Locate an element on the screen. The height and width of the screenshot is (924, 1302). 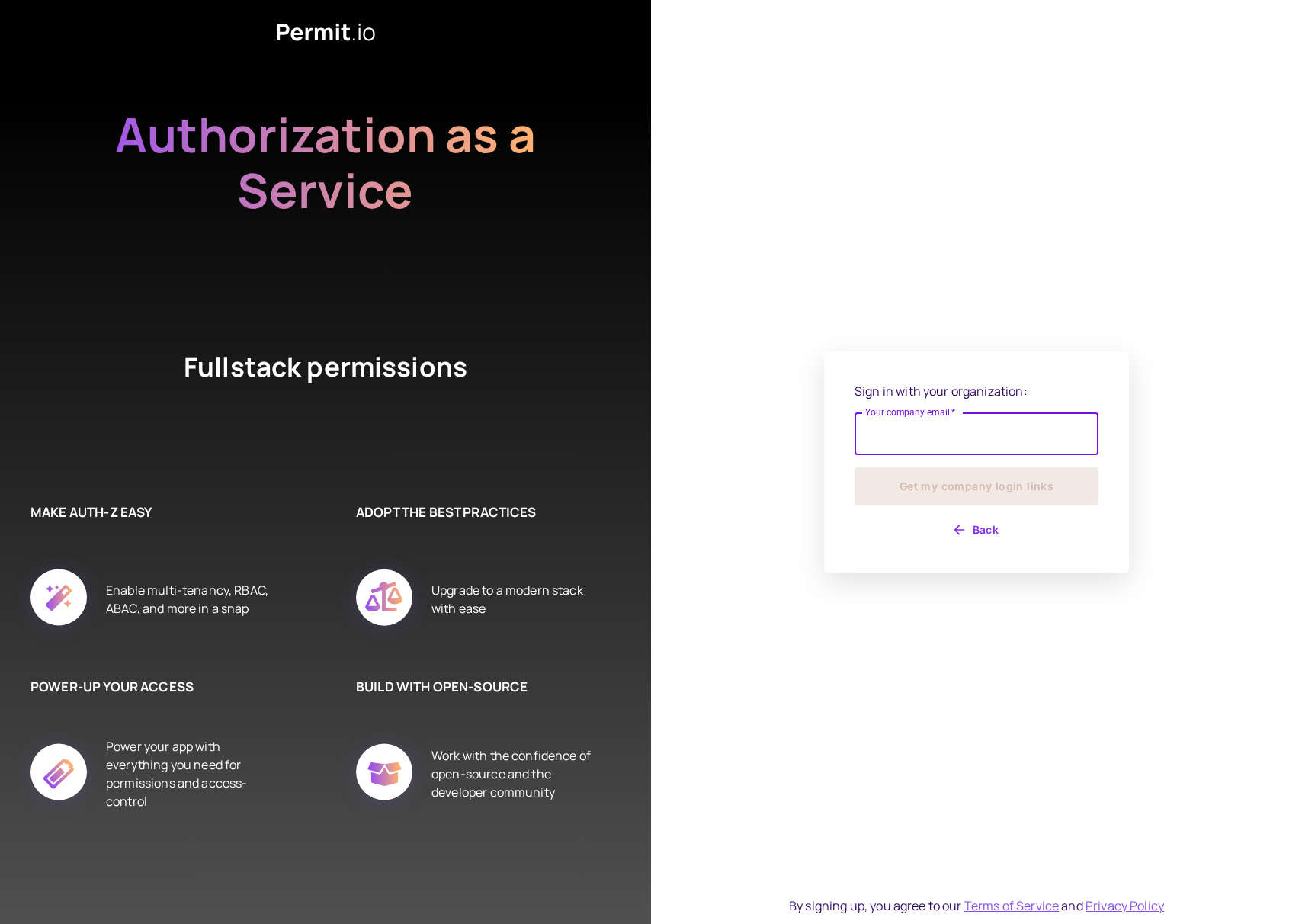
h6: ADOPT THE BEST PRACTICES is located at coordinates (480, 513).